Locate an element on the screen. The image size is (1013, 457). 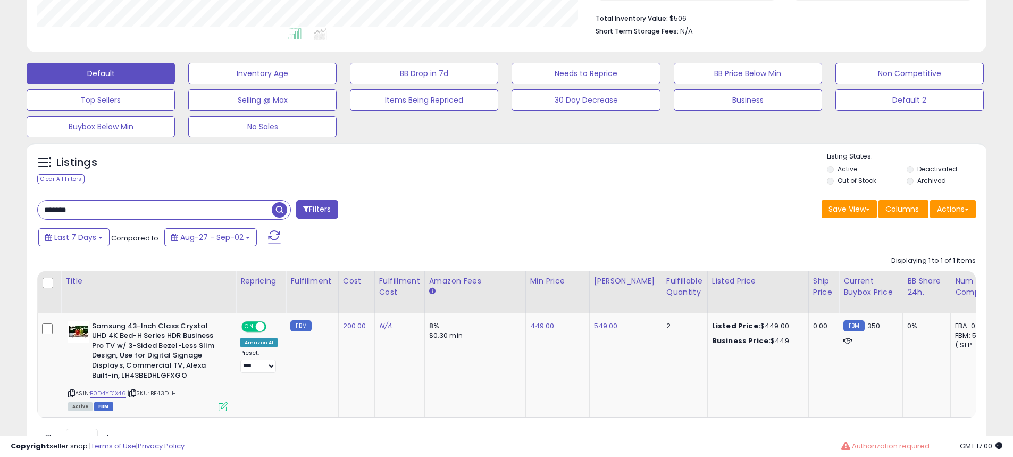
div: $449.00 is located at coordinates (756, 326).